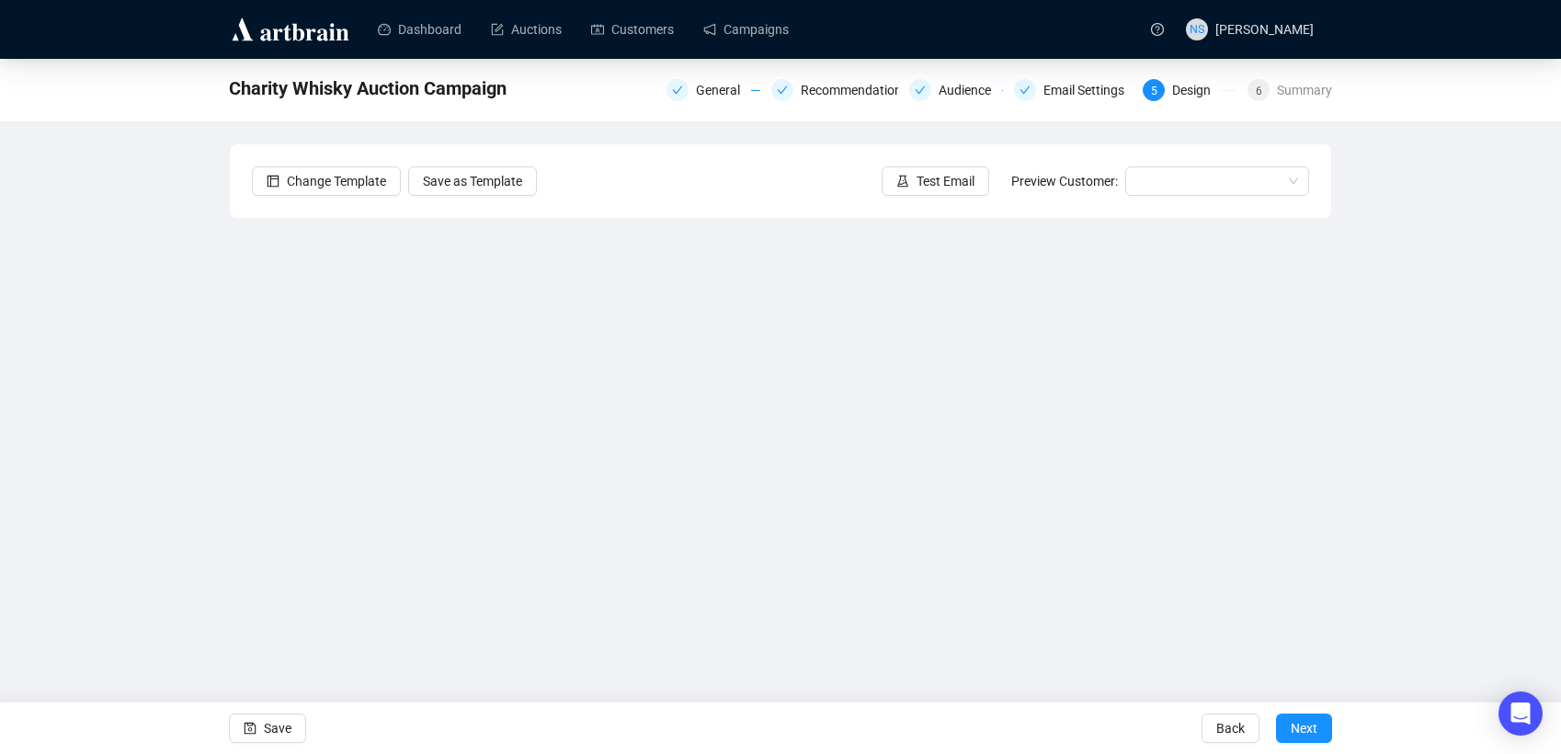  What do you see at coordinates (1303, 728) in the screenshot?
I see `button: Next` at bounding box center [1303, 728].